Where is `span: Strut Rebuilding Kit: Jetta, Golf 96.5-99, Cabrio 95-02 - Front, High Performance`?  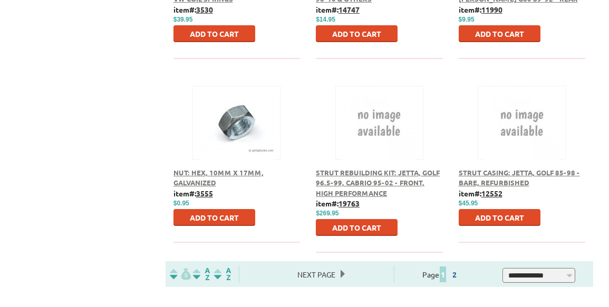
span: Strut Rebuilding Kit: Jetta, Golf 96.5-99, Cabrio 95-02 - Front, High Performance is located at coordinates (377, 183).